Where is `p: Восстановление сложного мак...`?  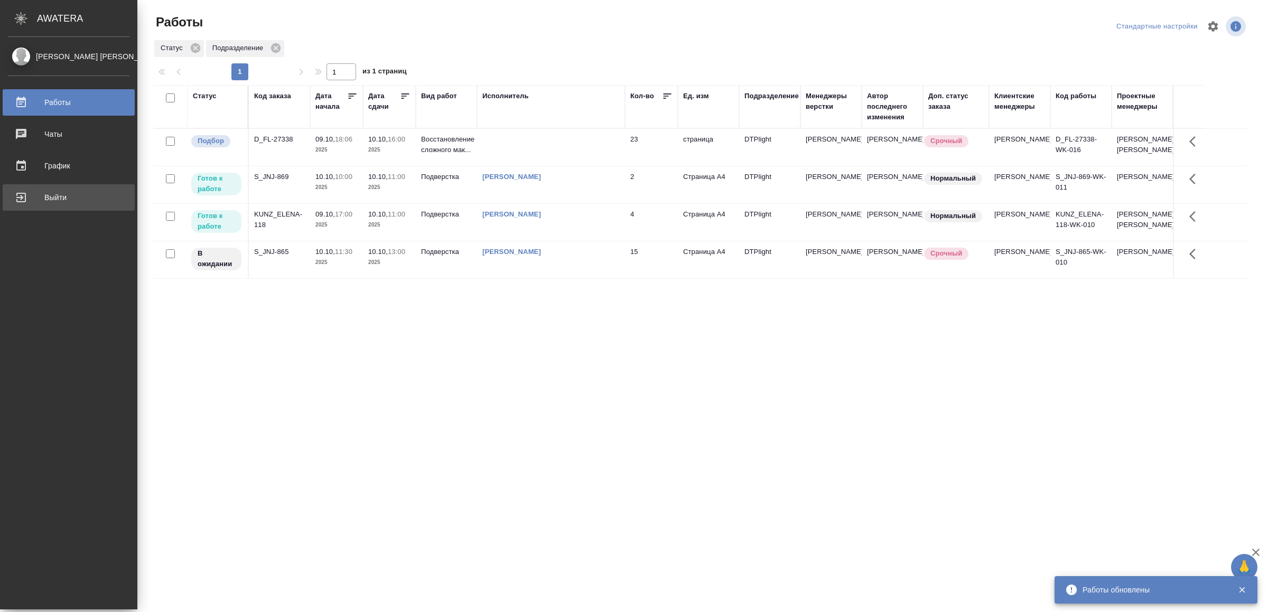 p: Восстановление сложного мак... is located at coordinates (446, 145).